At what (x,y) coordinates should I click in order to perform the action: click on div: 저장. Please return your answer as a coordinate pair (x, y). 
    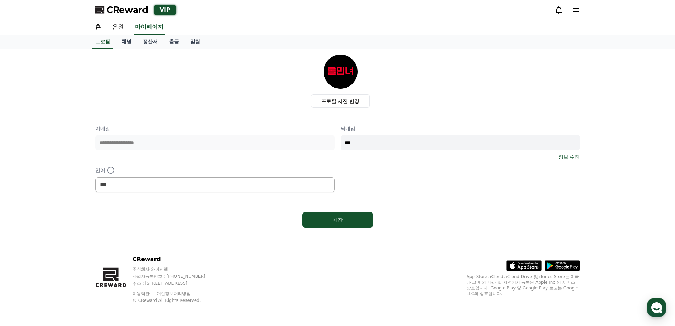
    Looking at the image, I should click on (338, 220).